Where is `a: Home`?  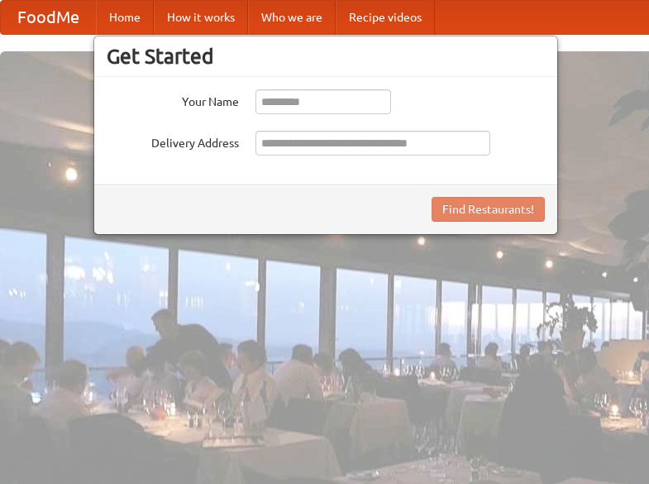
a: Home is located at coordinates (125, 17).